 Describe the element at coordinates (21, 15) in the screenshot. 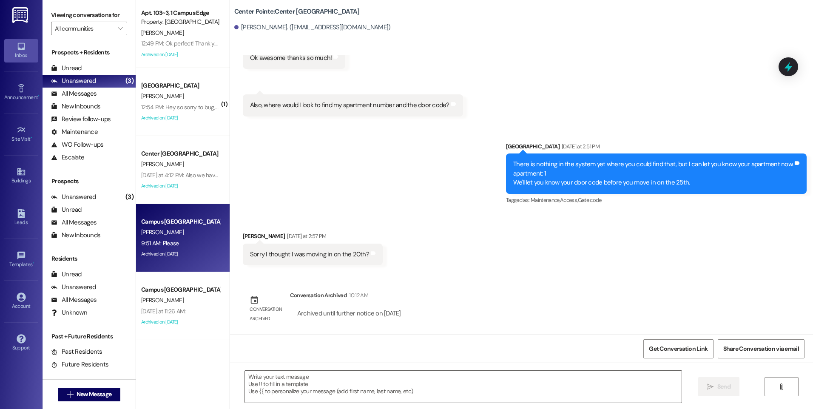

I see `img: ResiDesk Logo` at that location.